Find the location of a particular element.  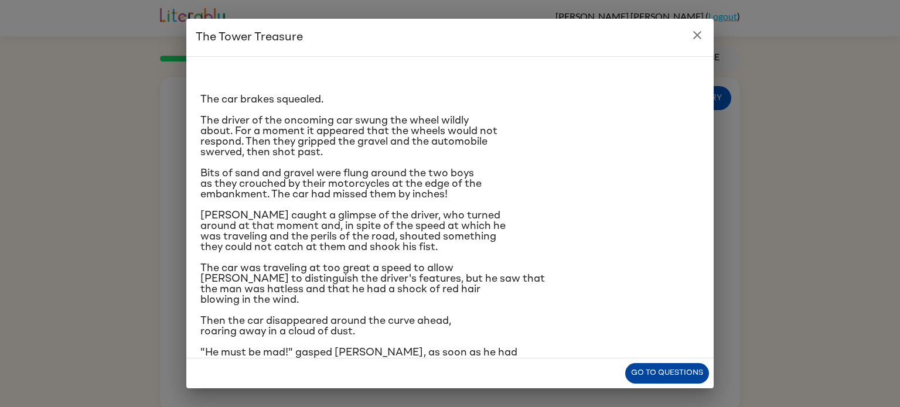

button: close is located at coordinates (698, 35).